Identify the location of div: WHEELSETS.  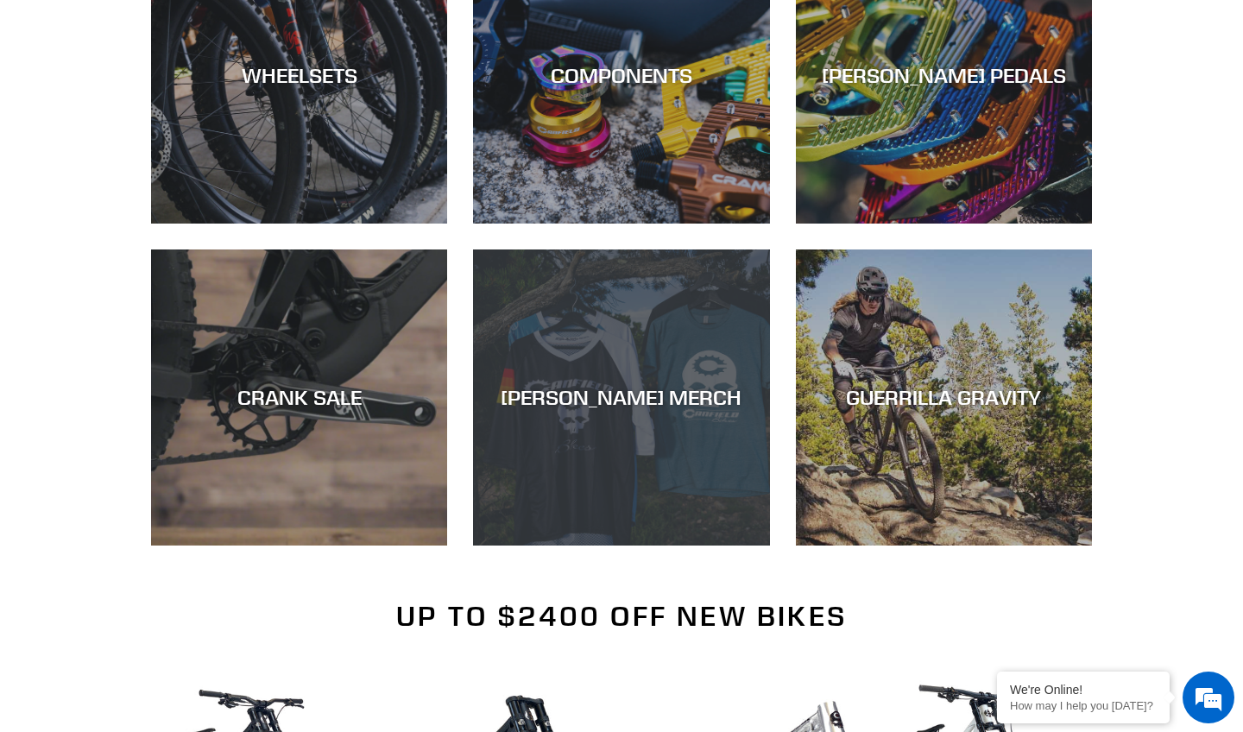
(299, 75).